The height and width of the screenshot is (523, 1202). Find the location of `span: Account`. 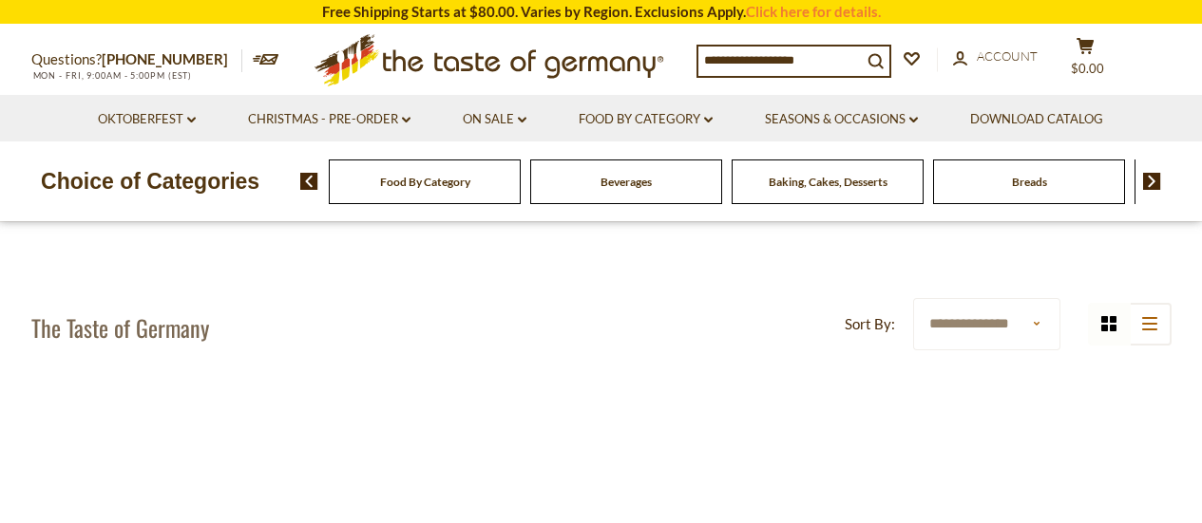

span: Account is located at coordinates (1007, 56).